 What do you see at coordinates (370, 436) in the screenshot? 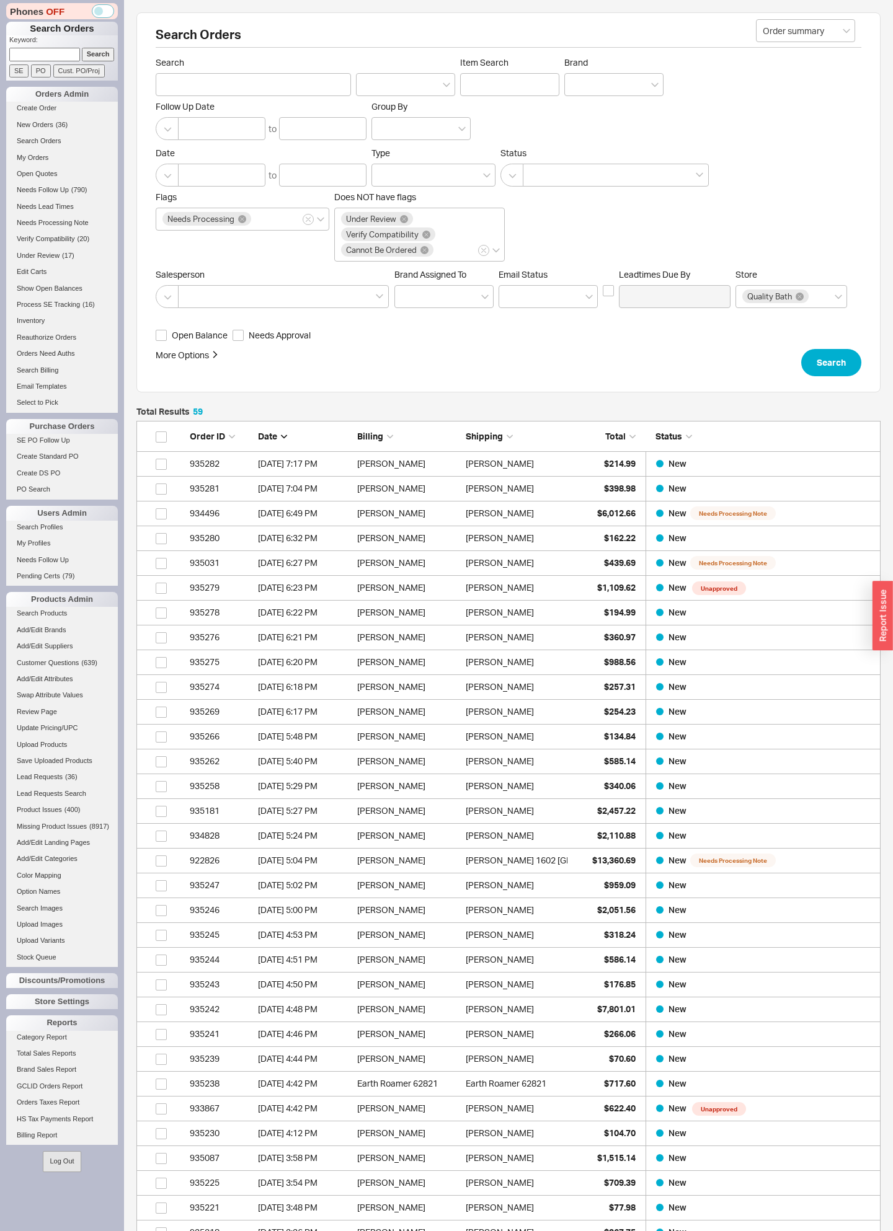
I see `span: Billing` at bounding box center [370, 436].